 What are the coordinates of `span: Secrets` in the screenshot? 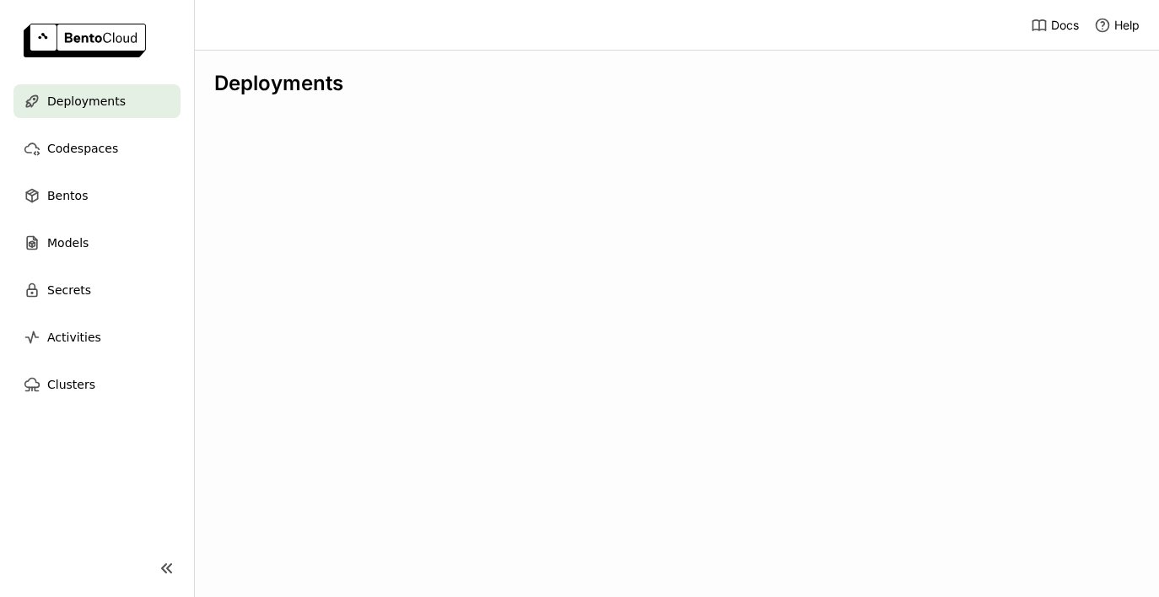 It's located at (69, 290).